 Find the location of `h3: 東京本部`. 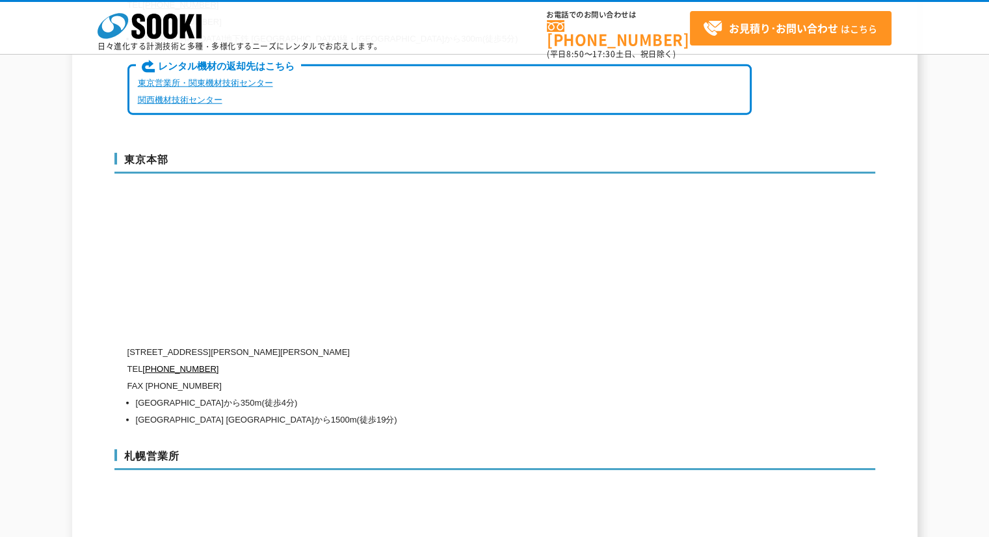

h3: 東京本部 is located at coordinates (495, 163).